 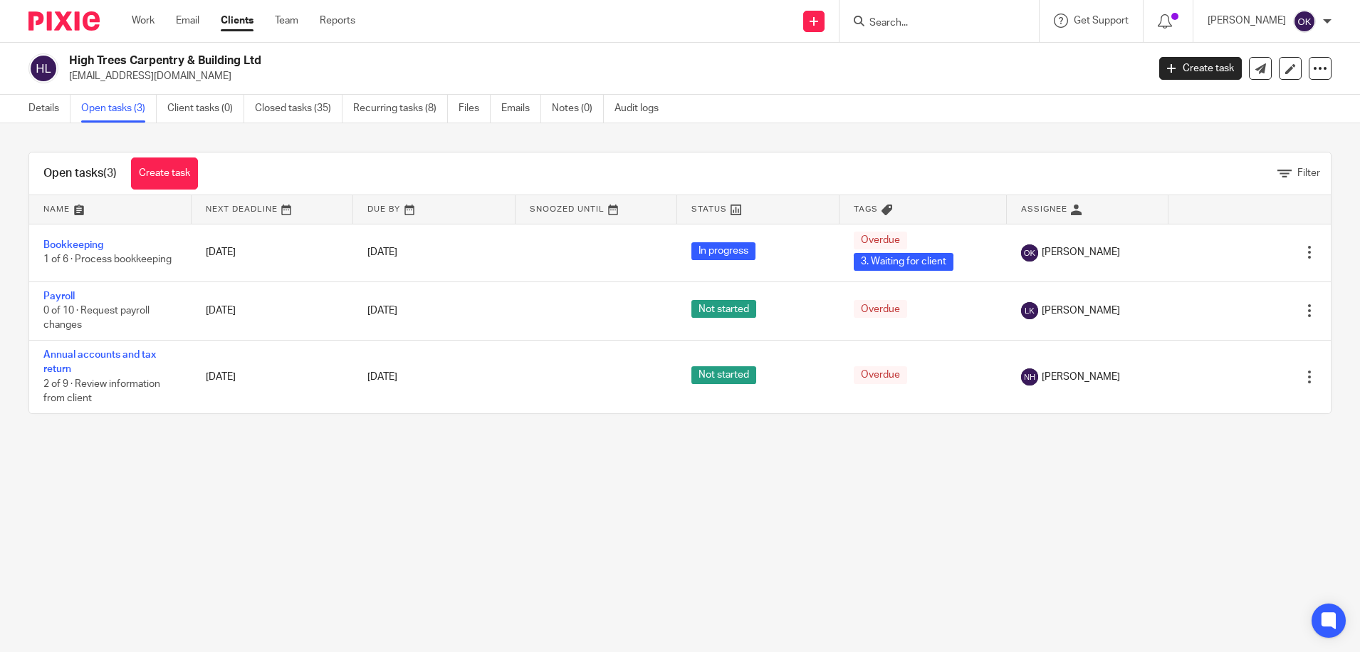 I want to click on a: Bookkeeping, so click(x=73, y=245).